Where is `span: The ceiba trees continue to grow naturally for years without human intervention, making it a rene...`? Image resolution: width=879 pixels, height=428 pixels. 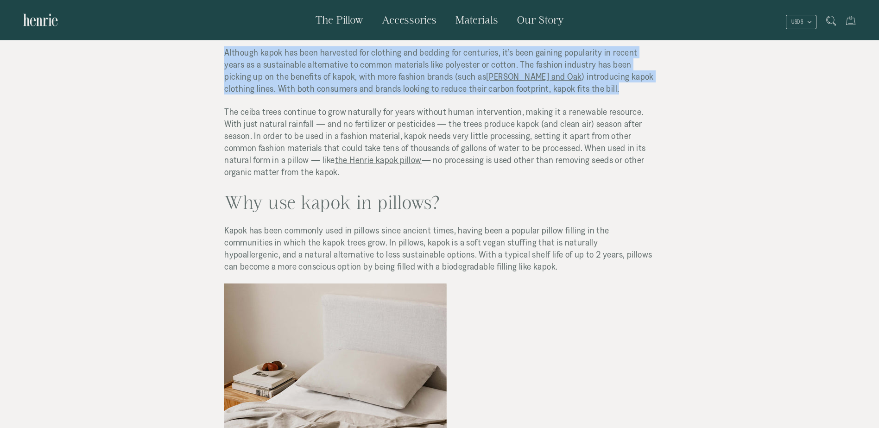
span: The ceiba trees continue to grow naturally for years without human intervention, making it a rene... is located at coordinates (435, 142).